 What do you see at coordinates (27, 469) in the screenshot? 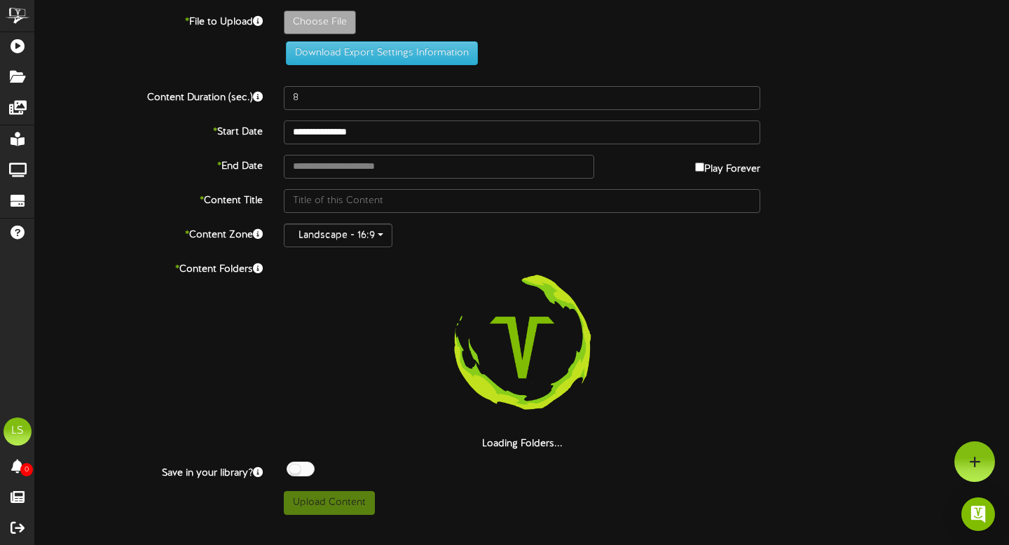
I see `span: 0` at bounding box center [27, 469].